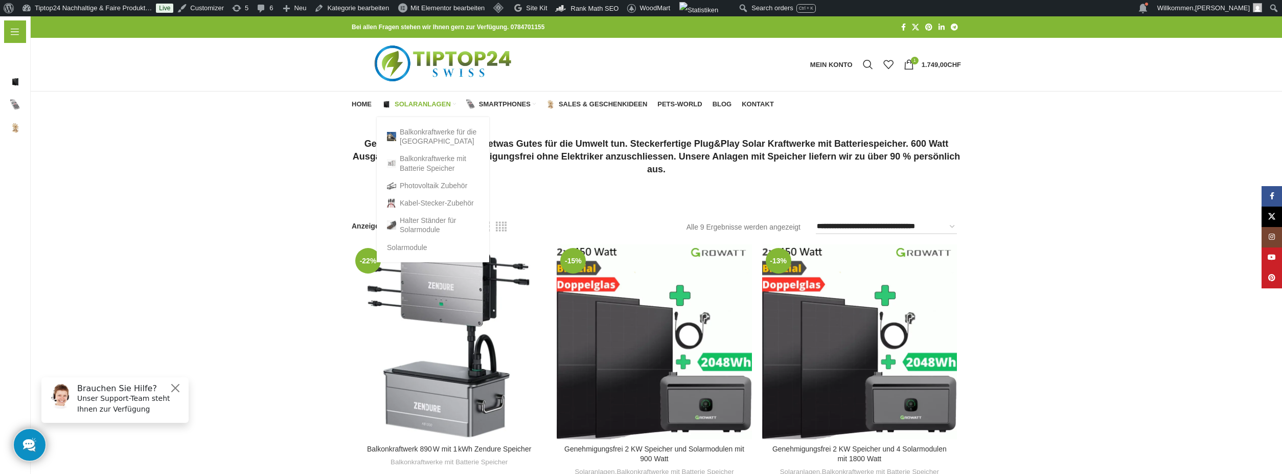  I want to click on span: CHF, so click(954, 64).